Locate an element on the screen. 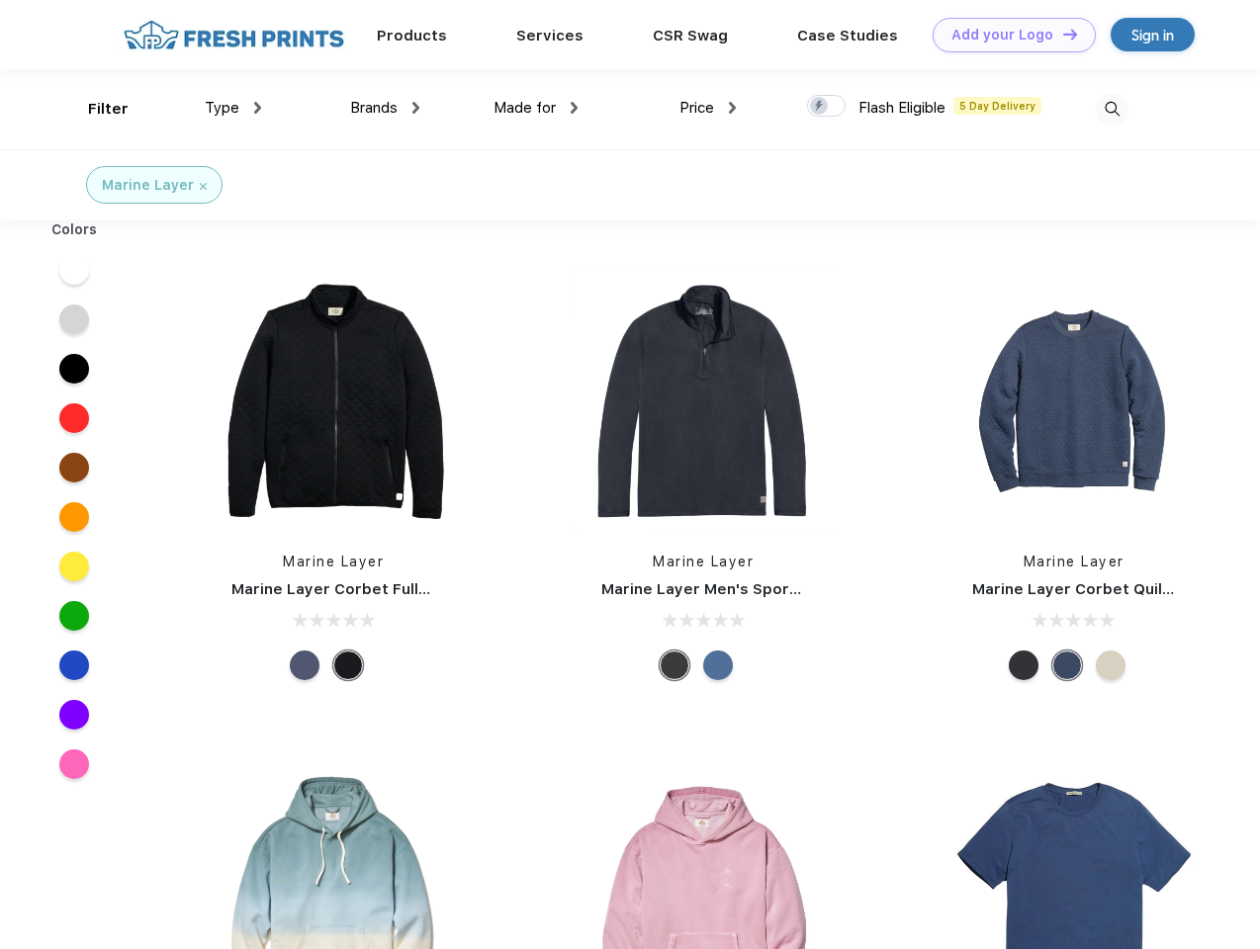  div: Sign in is located at coordinates (1152, 35).